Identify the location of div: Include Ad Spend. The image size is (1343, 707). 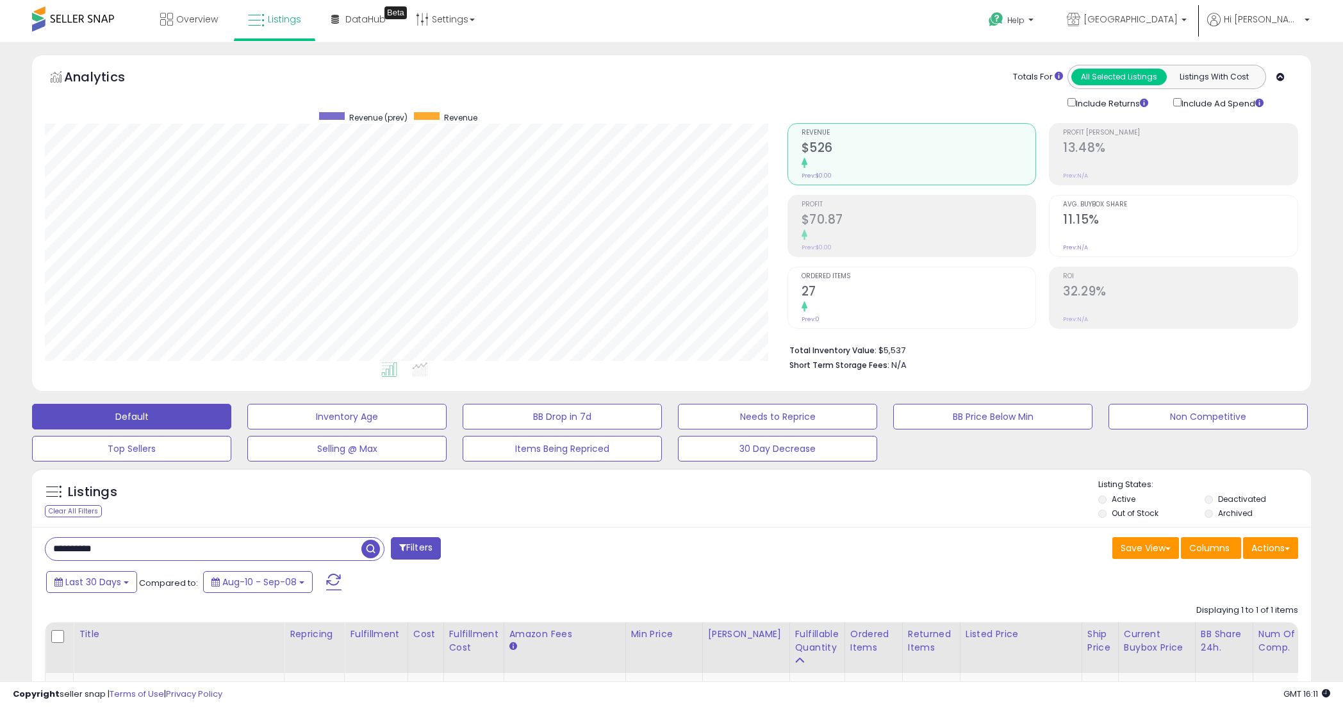
(1223, 102).